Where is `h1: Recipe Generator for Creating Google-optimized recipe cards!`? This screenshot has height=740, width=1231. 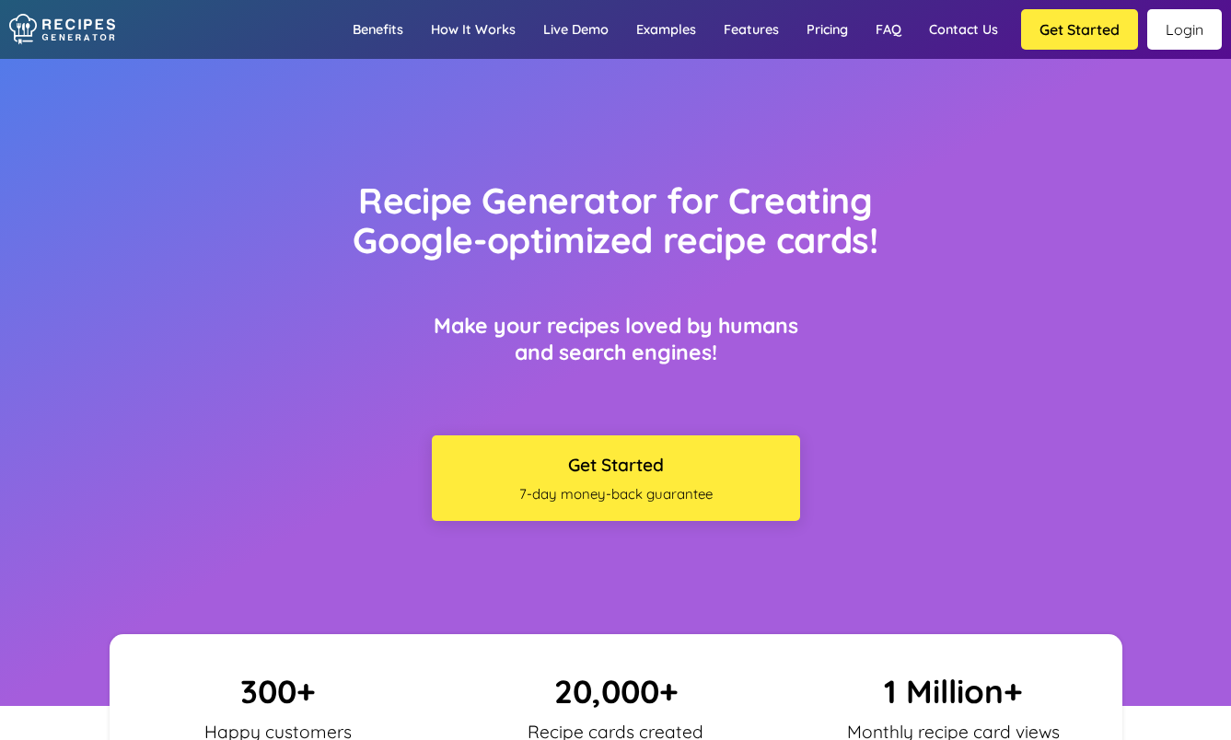
h1: Recipe Generator for Creating Google-optimized recipe cards! is located at coordinates (615, 220).